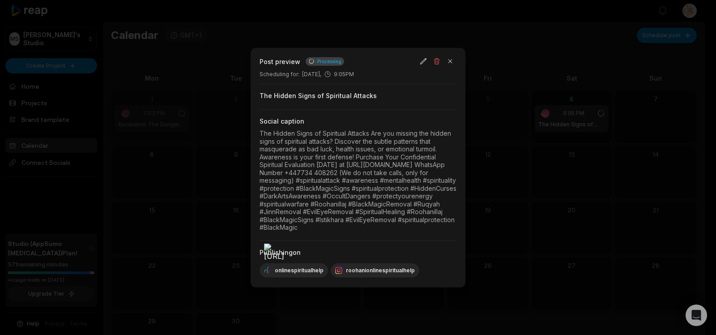 The width and height of the screenshot is (716, 335). Describe the element at coordinates (358, 121) in the screenshot. I see `div: Social caption` at that location.